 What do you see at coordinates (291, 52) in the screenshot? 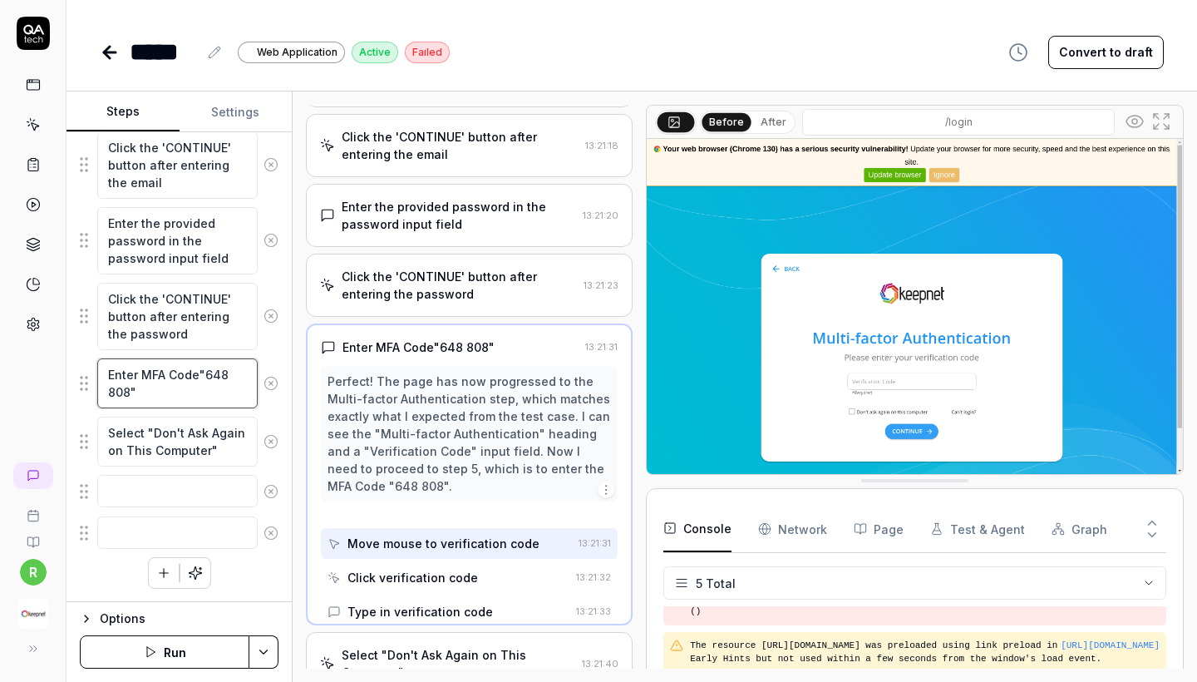
I see `a: Web Application` at bounding box center [291, 52].